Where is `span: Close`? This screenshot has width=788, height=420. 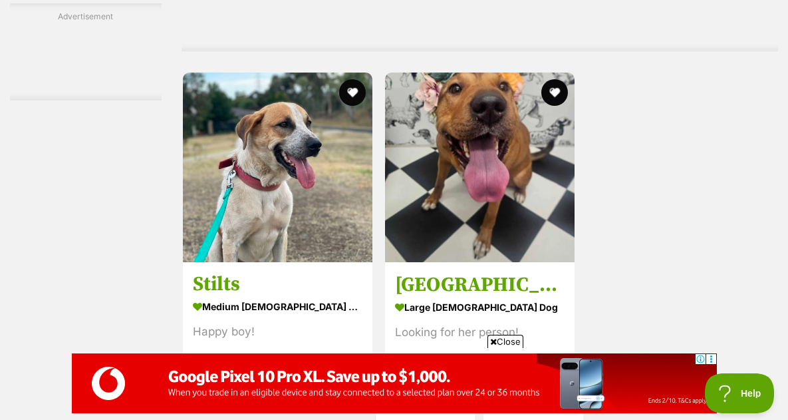
span: Close is located at coordinates (505, 341).